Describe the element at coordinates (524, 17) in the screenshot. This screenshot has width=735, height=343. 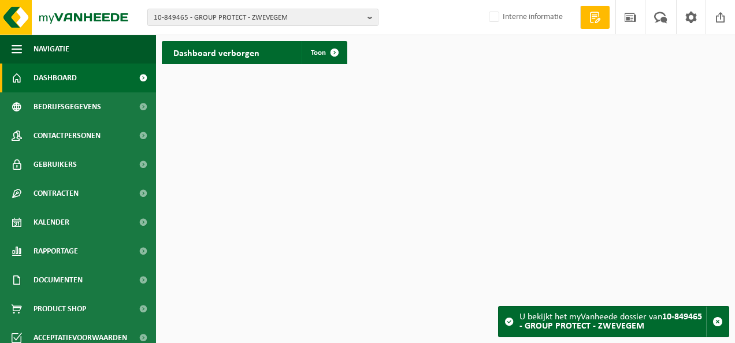
I see `label: Interne informatie` at that location.